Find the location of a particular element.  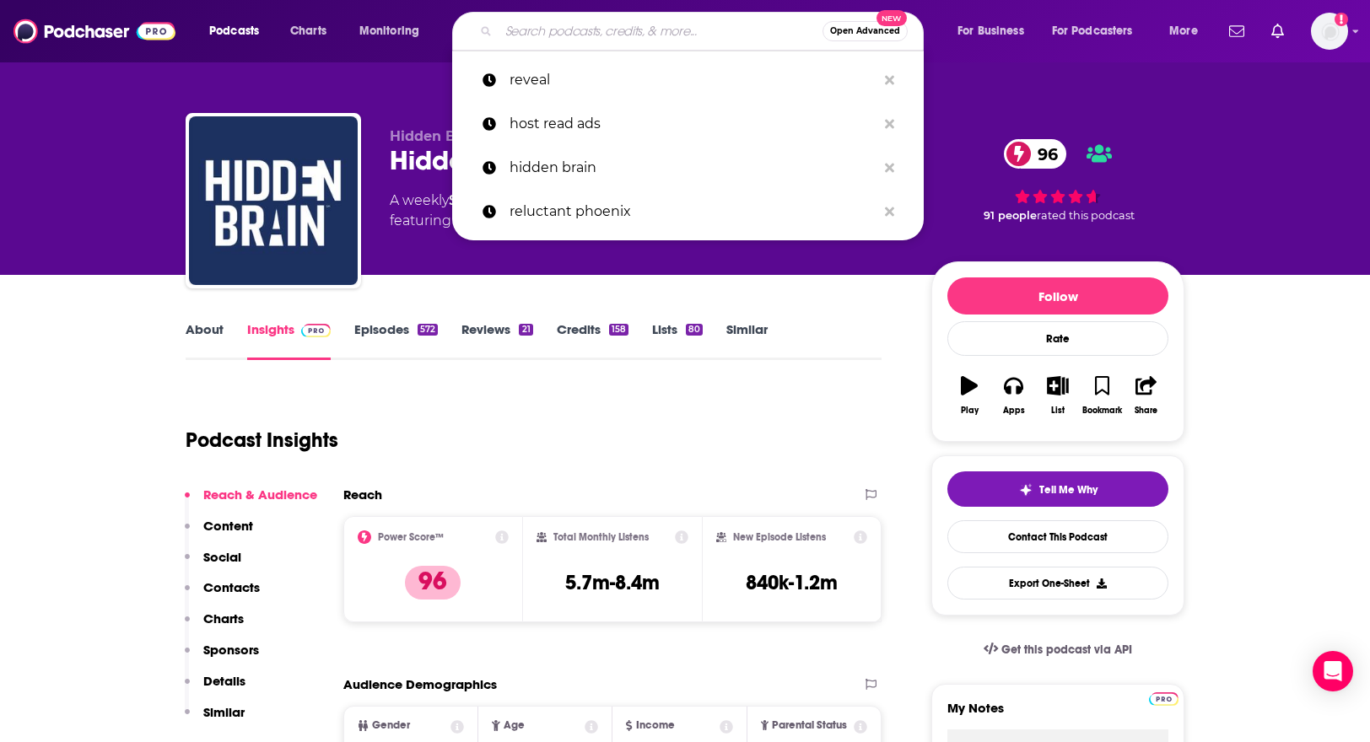

h2: Audience Demographics is located at coordinates (420, 684).